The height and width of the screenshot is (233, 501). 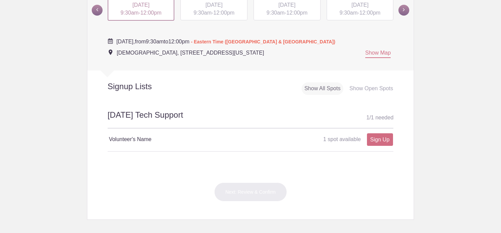 What do you see at coordinates (380, 139) in the screenshot?
I see `a: Sign Up` at bounding box center [380, 139].